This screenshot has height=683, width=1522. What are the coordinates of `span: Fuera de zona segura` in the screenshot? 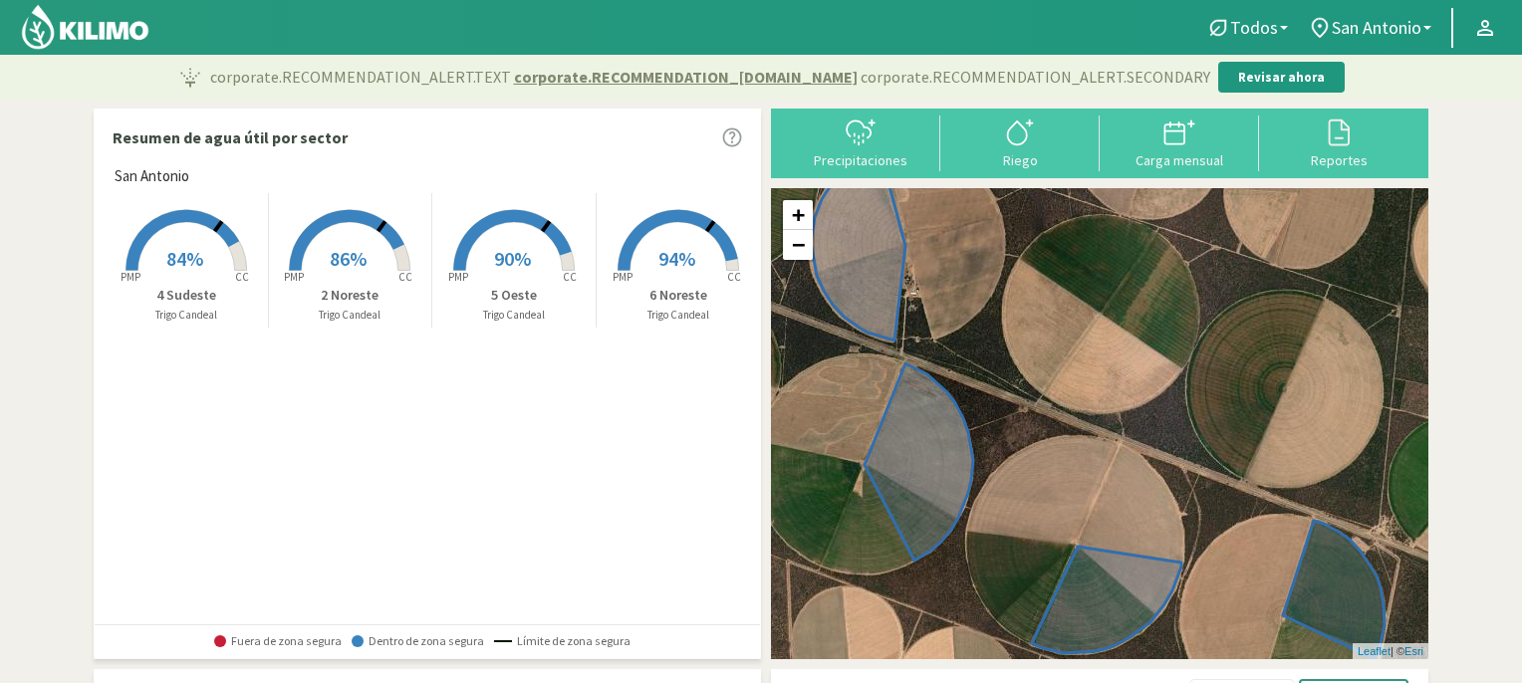 It's located at (278, 641).